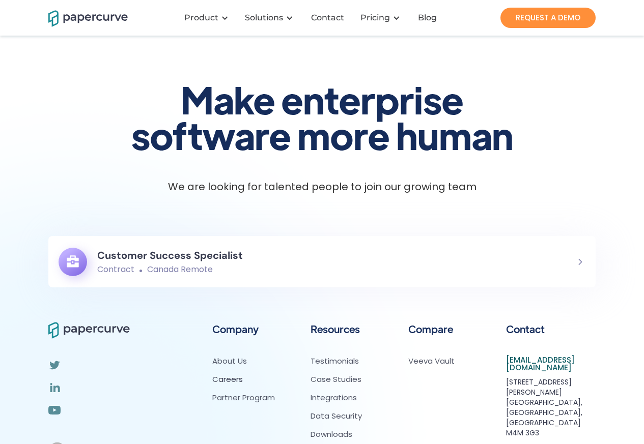  What do you see at coordinates (322, 117) in the screenshot?
I see `h1: Make enterprise software more human` at bounding box center [322, 117].